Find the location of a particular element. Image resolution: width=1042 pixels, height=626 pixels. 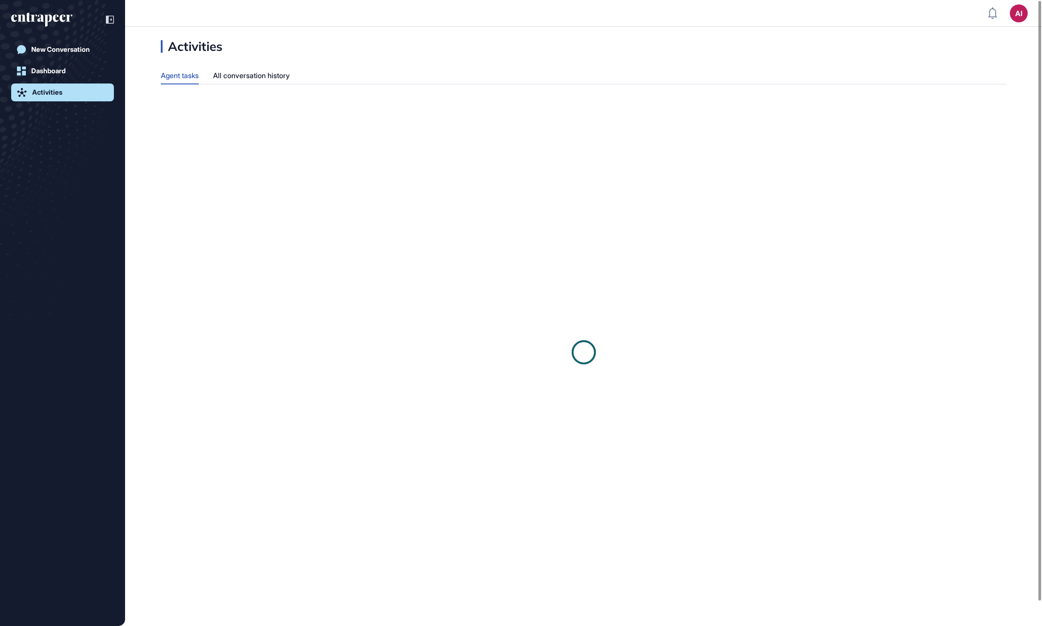

a: Dashboard is located at coordinates (63, 71).